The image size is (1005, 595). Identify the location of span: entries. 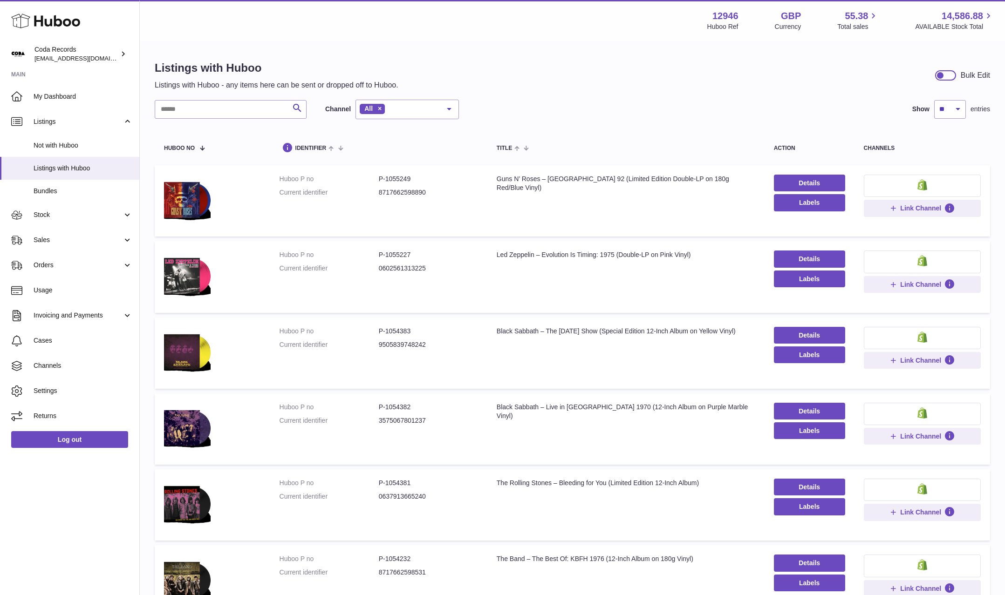
(980, 109).